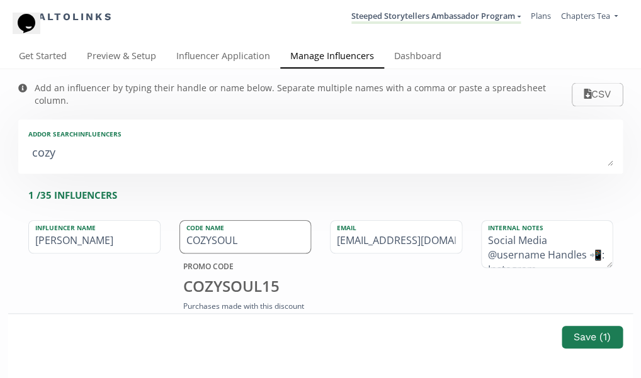  I want to click on a: Steeped Storytellers Ambassador Program, so click(436, 17).